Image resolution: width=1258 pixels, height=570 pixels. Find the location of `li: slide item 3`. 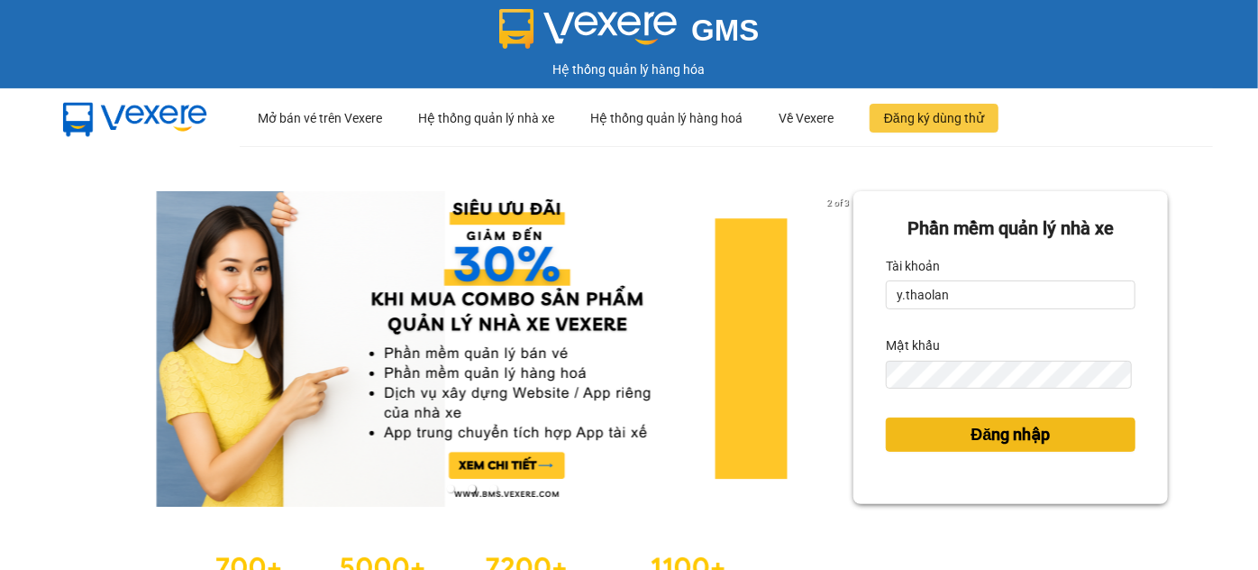

li: slide item 3 is located at coordinates (494, 488).